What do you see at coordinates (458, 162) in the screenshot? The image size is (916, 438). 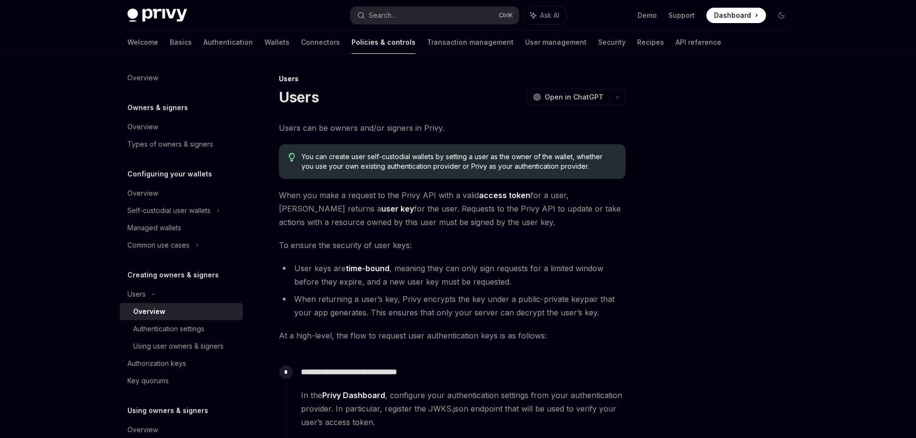 I see `span: You can create user self-custodial wallets by setting a user as the owner of the wallet, whether ...` at bounding box center [458, 162].